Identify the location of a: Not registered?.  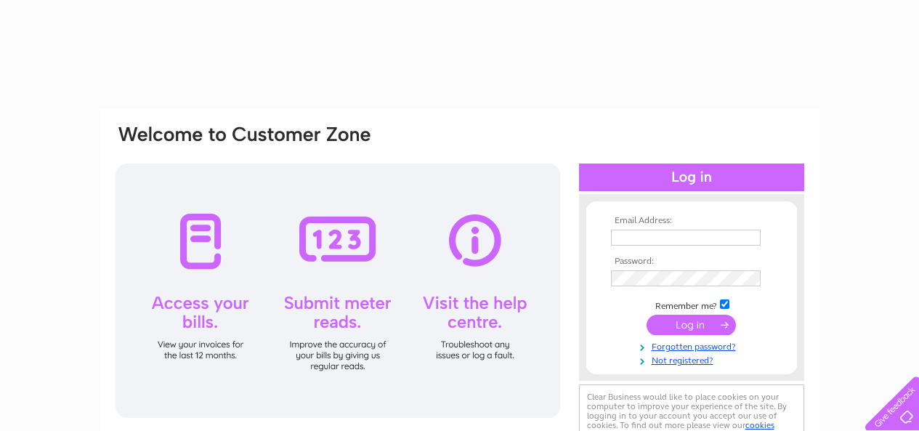
(693, 359).